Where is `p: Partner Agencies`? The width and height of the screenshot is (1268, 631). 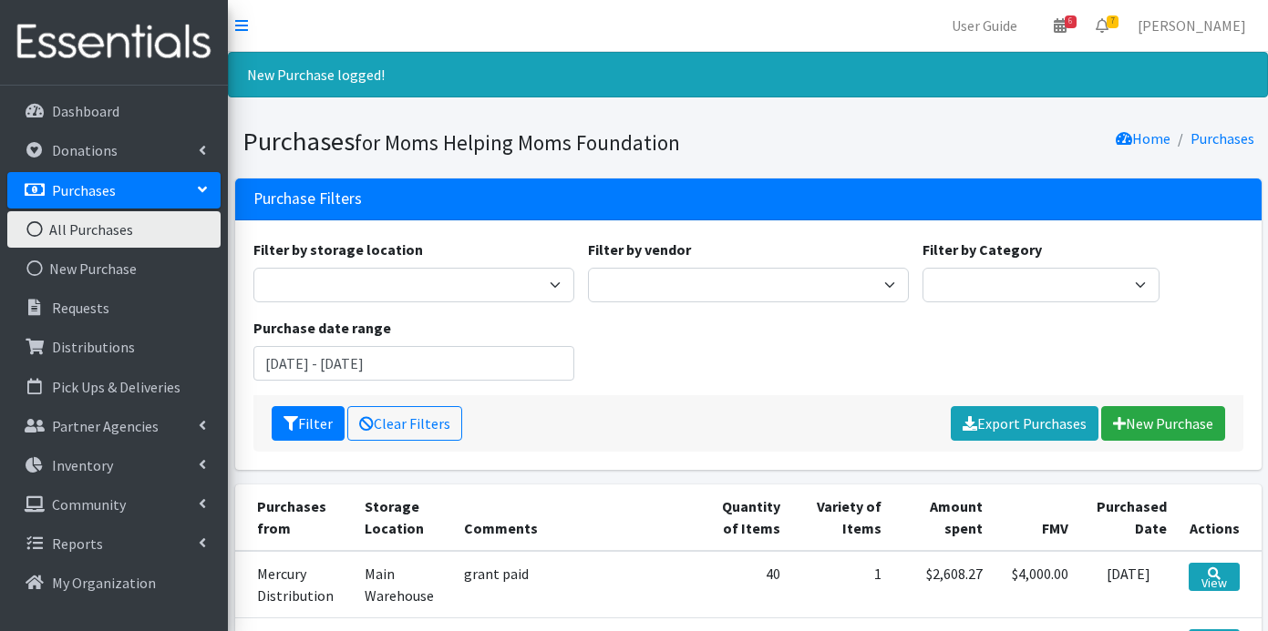 p: Partner Agencies is located at coordinates (105, 426).